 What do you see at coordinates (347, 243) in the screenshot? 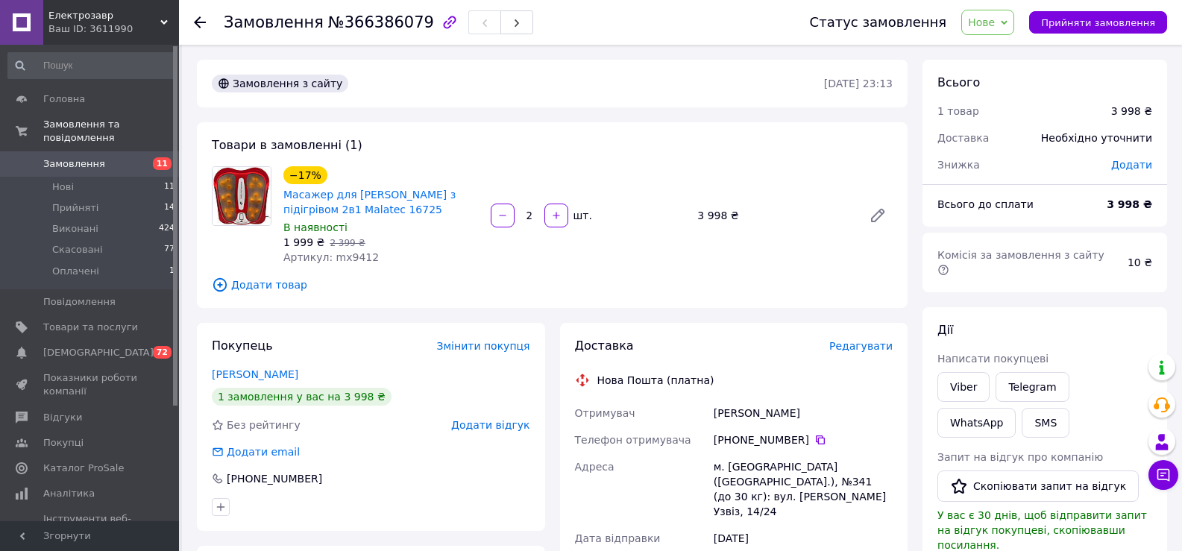
I see `span: 2 399 ₴` at bounding box center [347, 243].